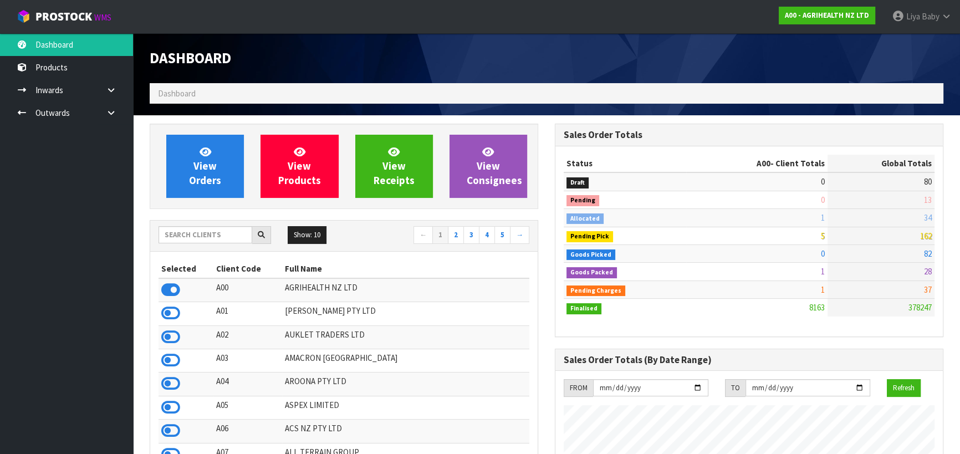 The height and width of the screenshot is (454, 960). I want to click on input: Search clients, so click(205, 234).